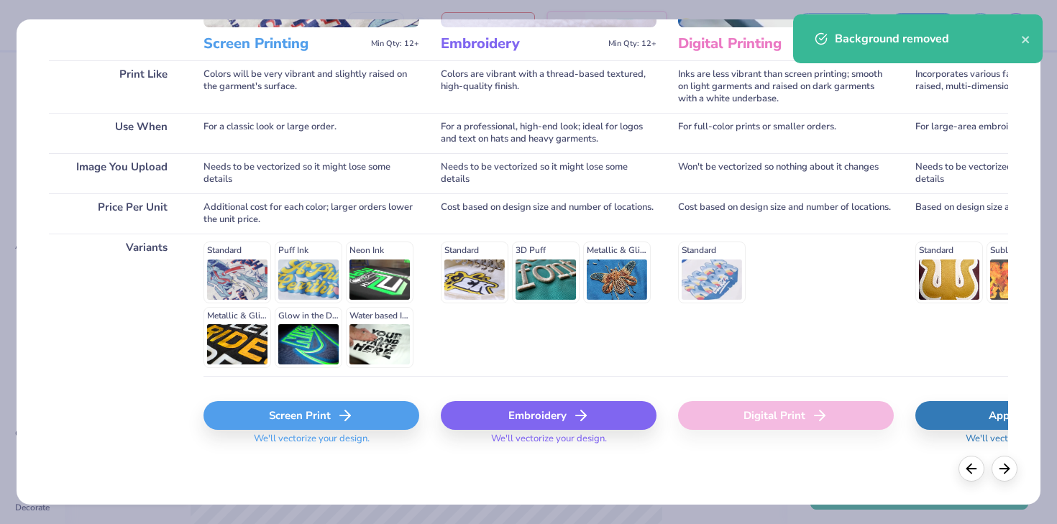  Describe the element at coordinates (549, 86) in the screenshot. I see `div: Colors are vibrant with a thread-based textured, high-quality finish.` at that location.